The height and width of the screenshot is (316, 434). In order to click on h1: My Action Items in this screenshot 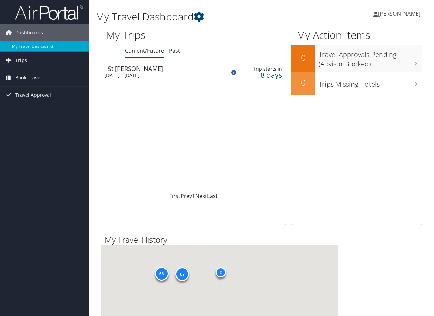, I will do `click(356, 35)`.